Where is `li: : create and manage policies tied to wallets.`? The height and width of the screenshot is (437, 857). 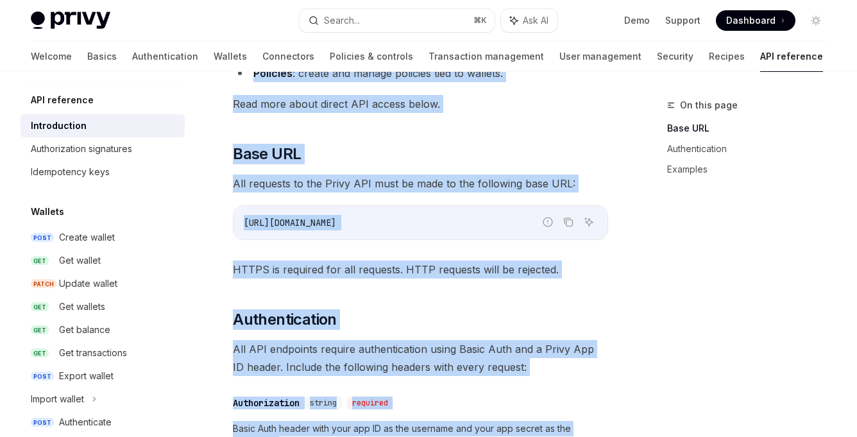 li: : create and manage policies tied to wallets. is located at coordinates (420, 73).